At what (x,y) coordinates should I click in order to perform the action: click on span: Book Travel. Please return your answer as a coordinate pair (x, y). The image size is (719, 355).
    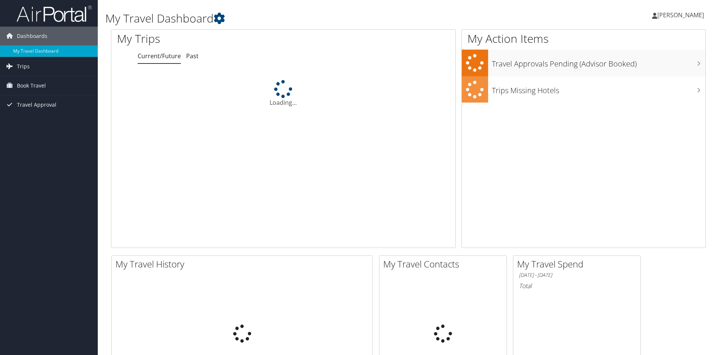
    Looking at the image, I should click on (31, 86).